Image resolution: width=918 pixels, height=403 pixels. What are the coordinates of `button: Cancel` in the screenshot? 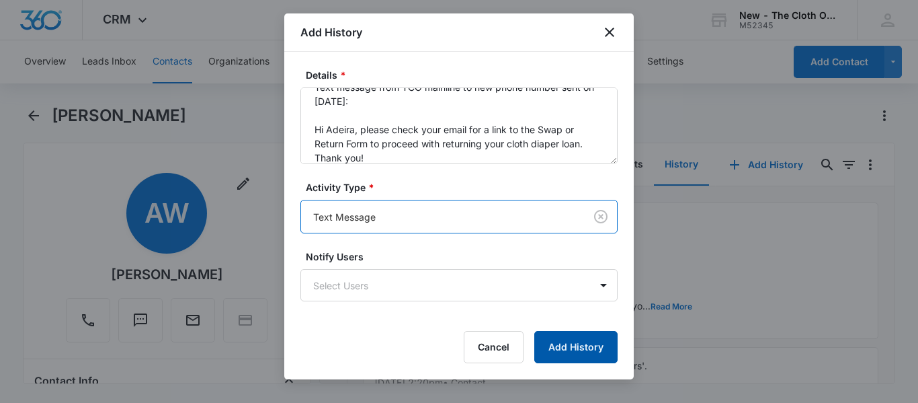 It's located at (493, 347).